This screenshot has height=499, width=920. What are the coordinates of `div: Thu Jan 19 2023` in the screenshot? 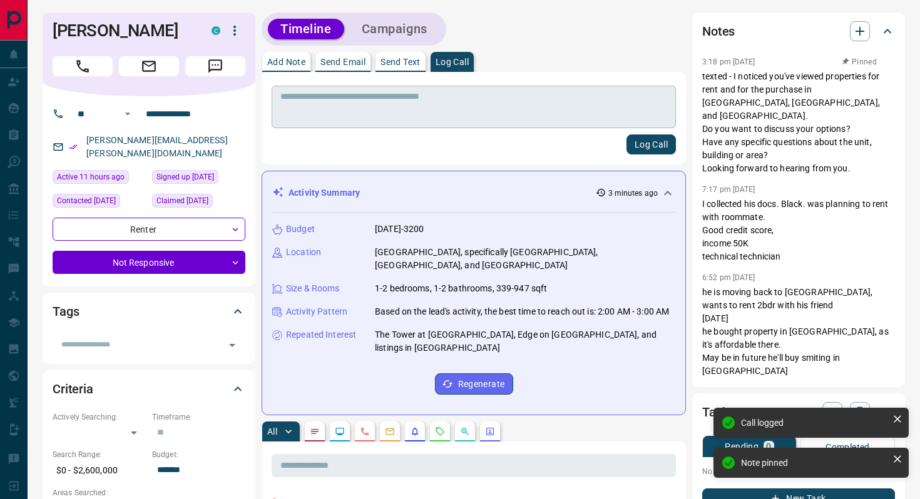 It's located at (99, 203).